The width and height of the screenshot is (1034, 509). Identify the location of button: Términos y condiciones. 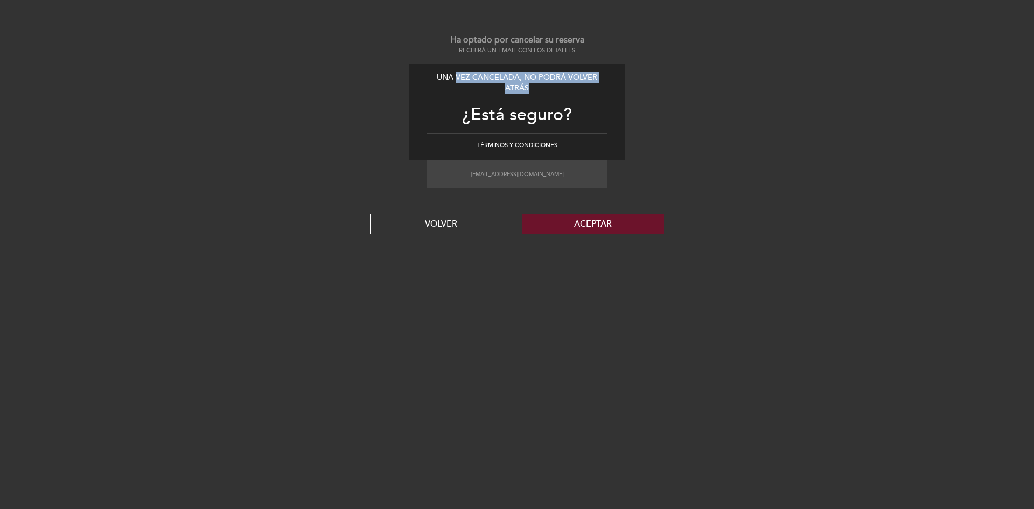
(517, 145).